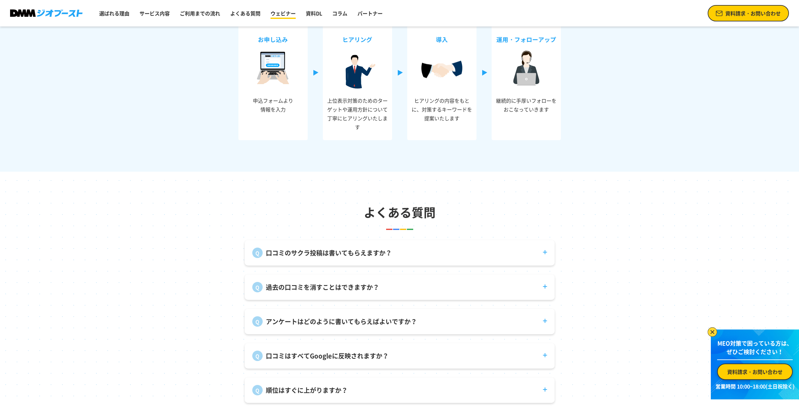 This screenshot has width=799, height=407. What do you see at coordinates (370, 13) in the screenshot?
I see `a: パートナー` at bounding box center [370, 13].